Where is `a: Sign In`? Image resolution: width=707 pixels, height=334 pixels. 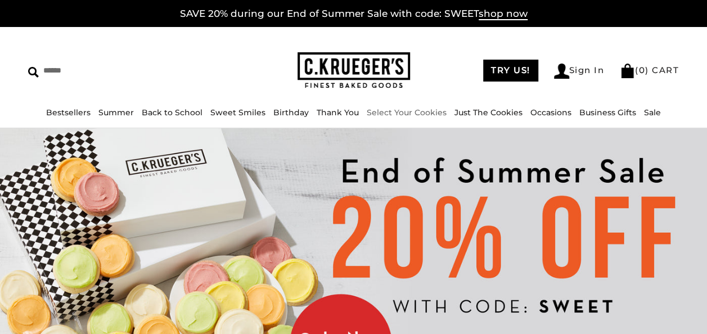
a: Sign In is located at coordinates (579, 71).